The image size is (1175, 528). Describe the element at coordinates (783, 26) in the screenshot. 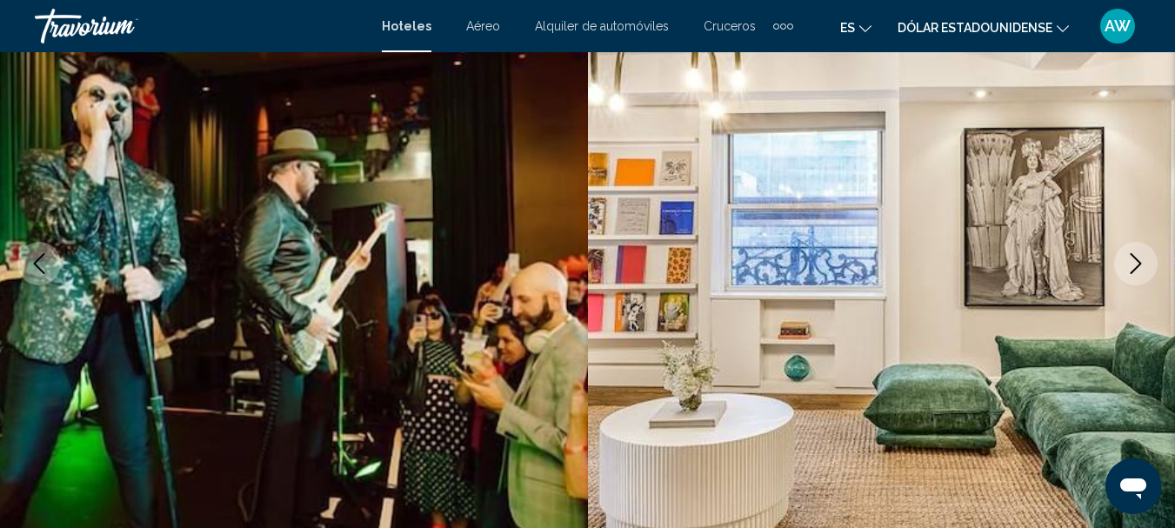

I see `button: Elementos de navegación adicionales` at that location.